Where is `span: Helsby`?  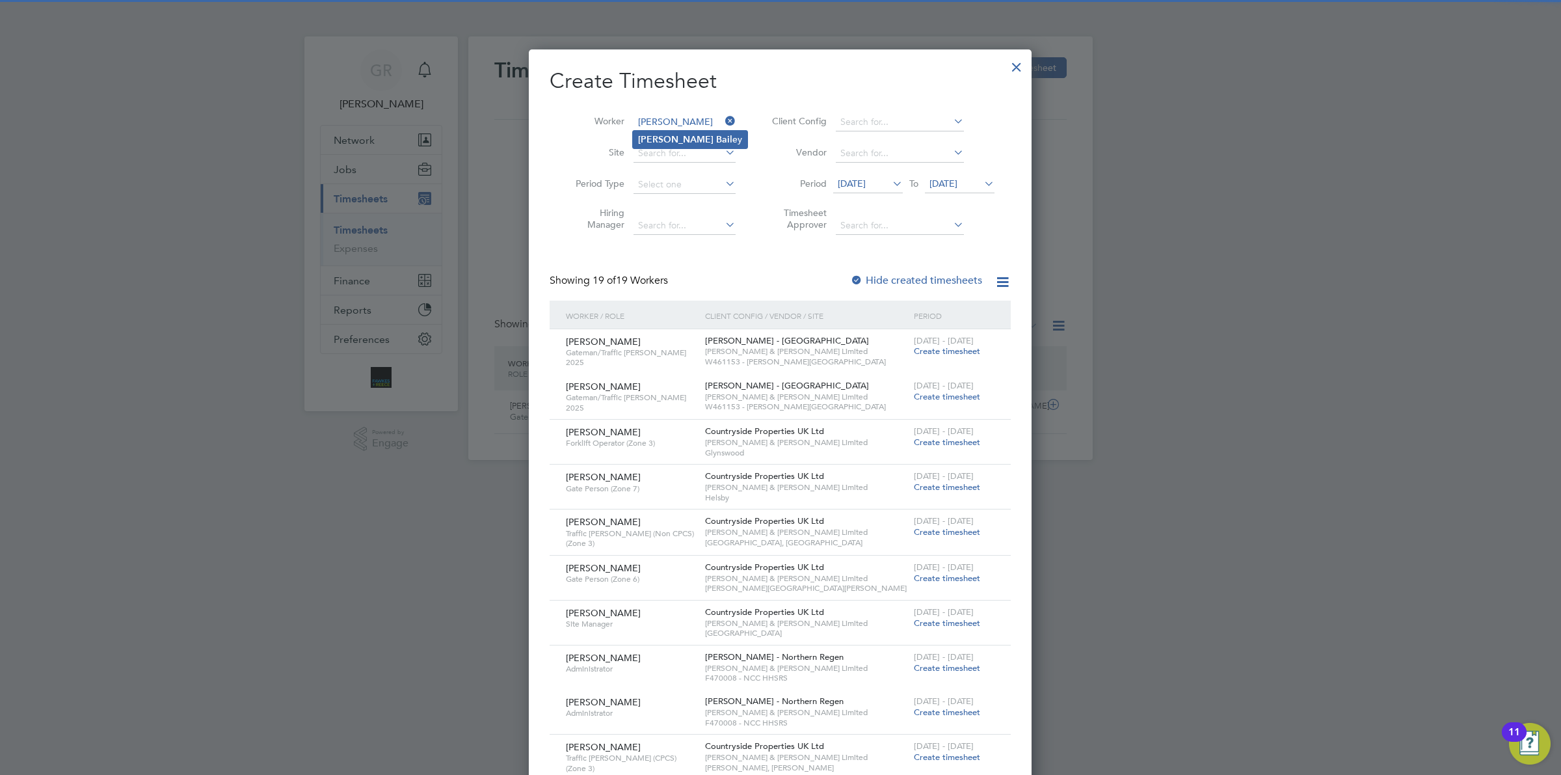 span: Helsby is located at coordinates (806, 498).